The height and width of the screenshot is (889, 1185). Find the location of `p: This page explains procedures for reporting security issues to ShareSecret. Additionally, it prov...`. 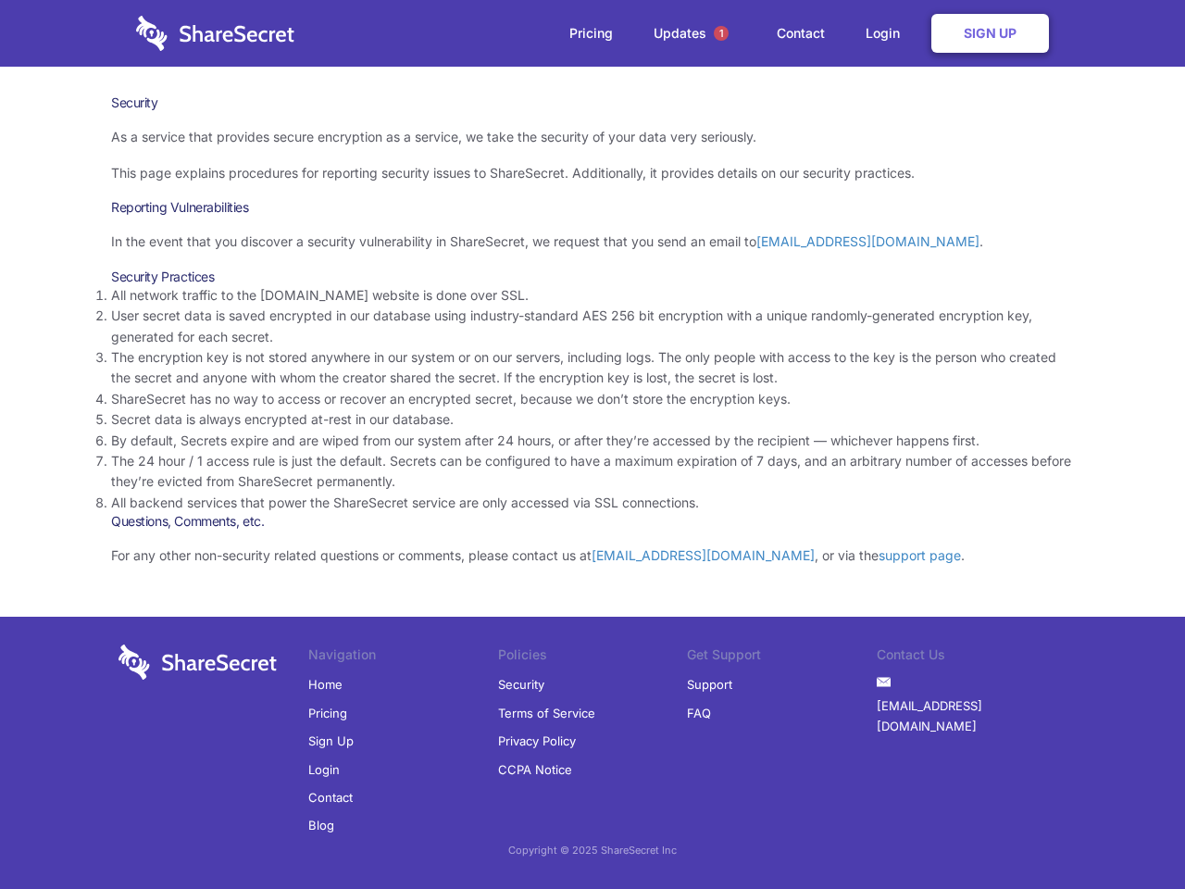

p: This page explains procedures for reporting security issues to ShareSecret. Additionally, it prov... is located at coordinates (593, 173).